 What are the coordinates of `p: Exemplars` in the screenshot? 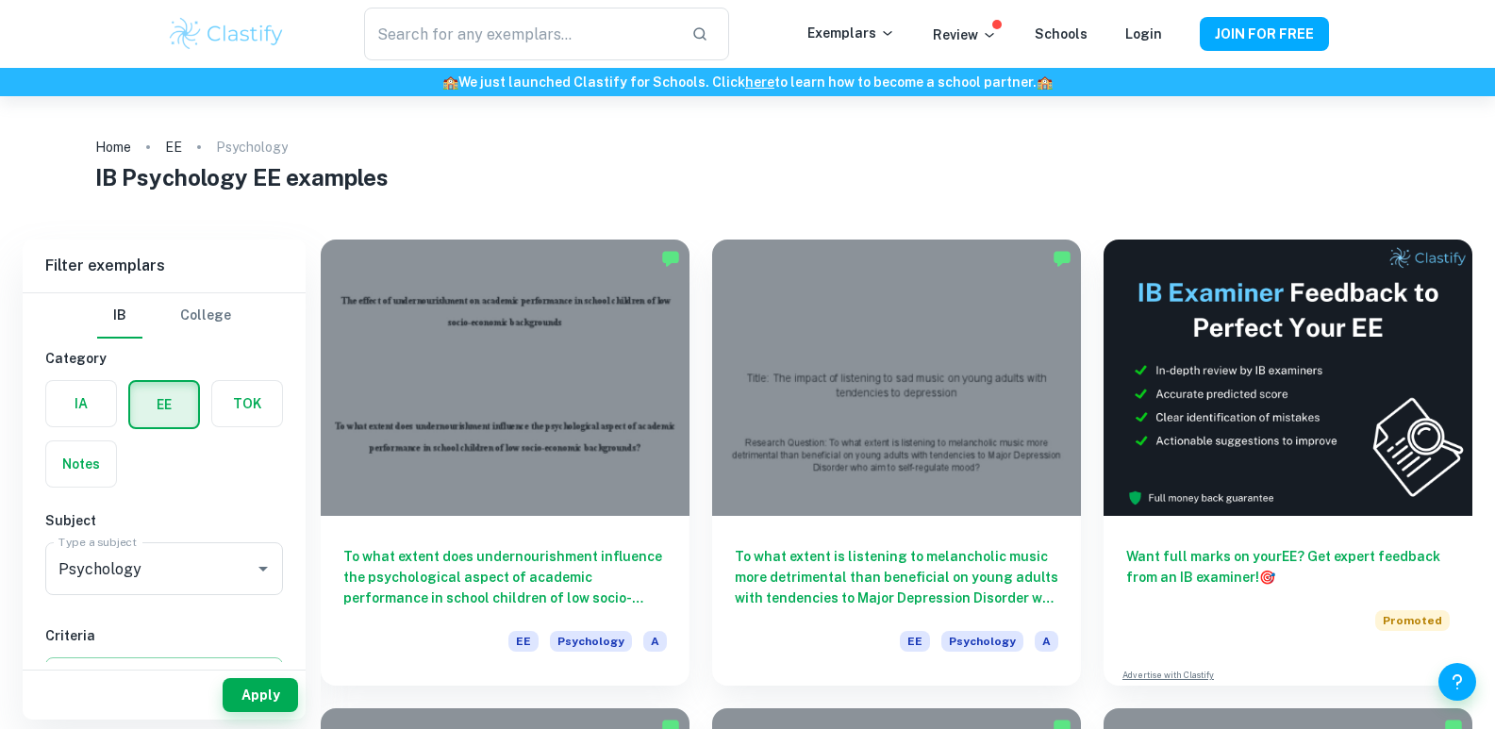 It's located at (851, 33).